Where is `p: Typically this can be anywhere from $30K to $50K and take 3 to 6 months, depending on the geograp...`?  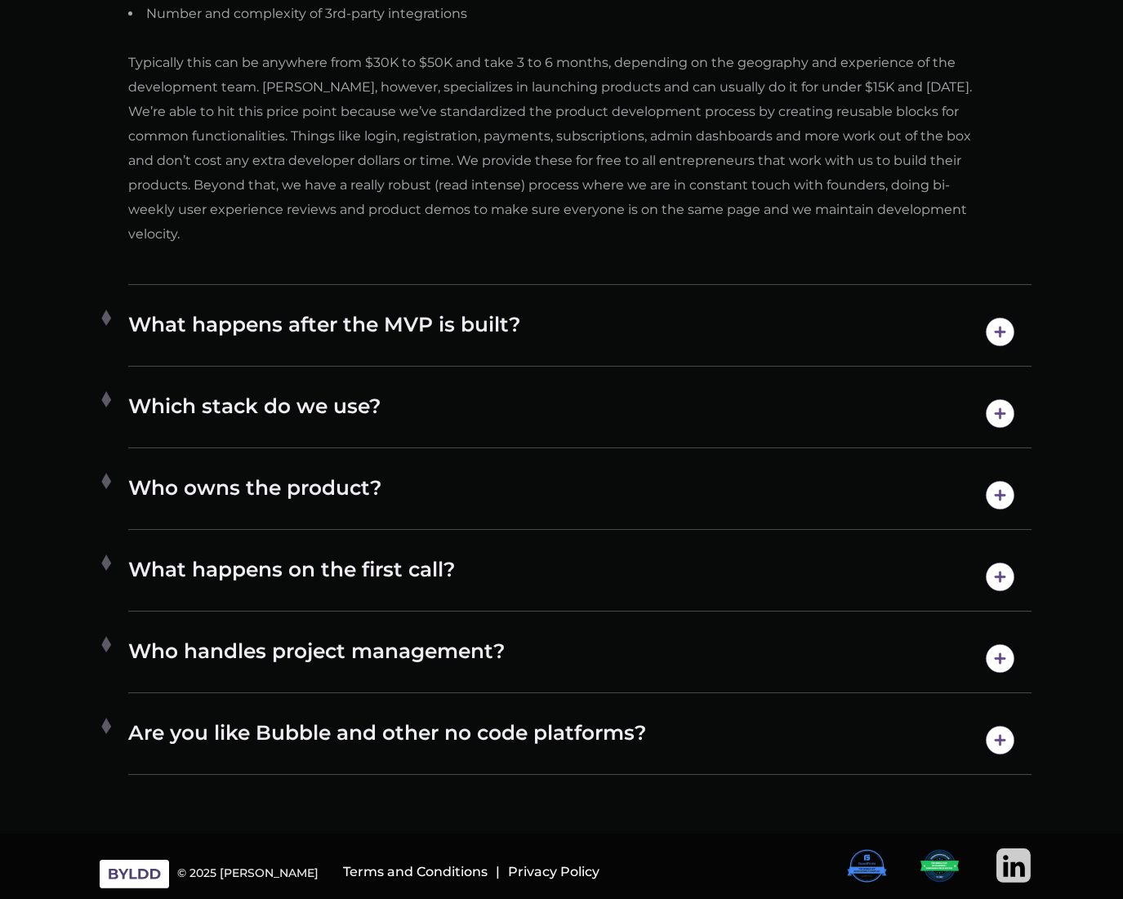
p: Typically this can be anywhere from $30K to $50K and take 3 to 6 months, depending on the geograp... is located at coordinates (555, 149).